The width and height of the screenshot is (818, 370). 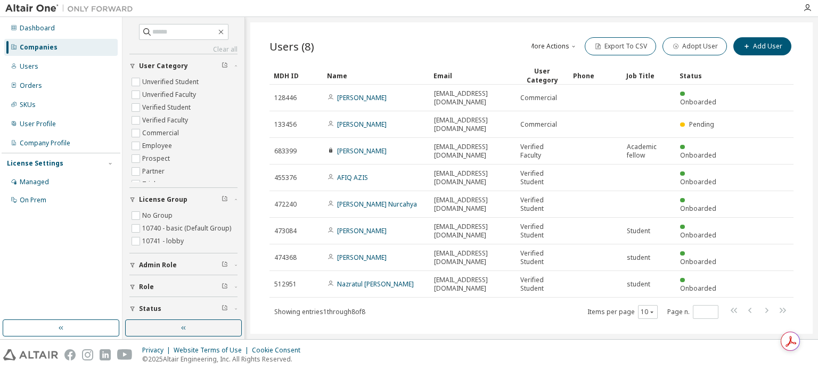 What do you see at coordinates (33, 200) in the screenshot?
I see `div: On Prem` at bounding box center [33, 200].